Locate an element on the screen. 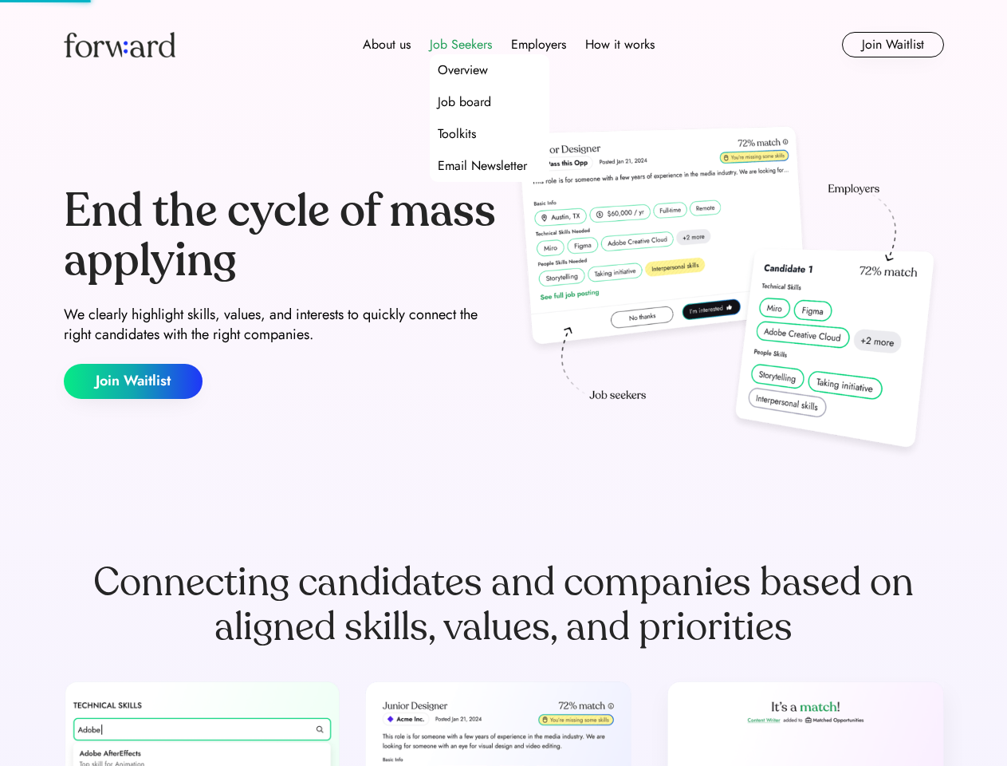 The image size is (1007, 766). img: Forward logo is located at coordinates (120, 45).